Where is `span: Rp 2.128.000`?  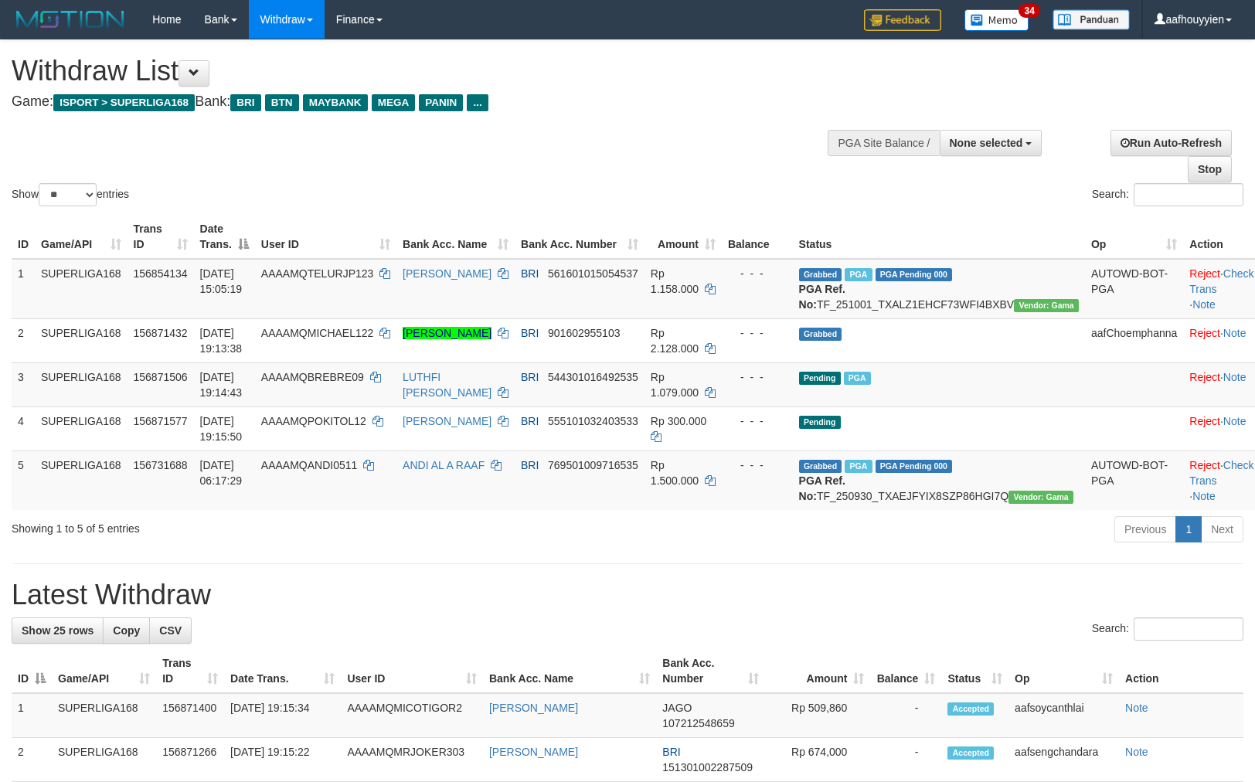
span: Rp 2.128.000 is located at coordinates (675, 341).